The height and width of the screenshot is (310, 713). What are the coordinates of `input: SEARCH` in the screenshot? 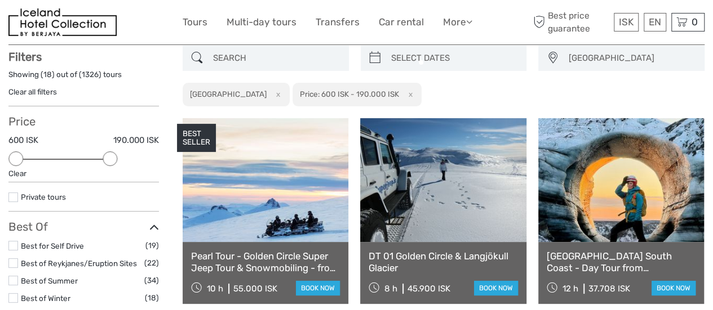 It's located at (276, 58).